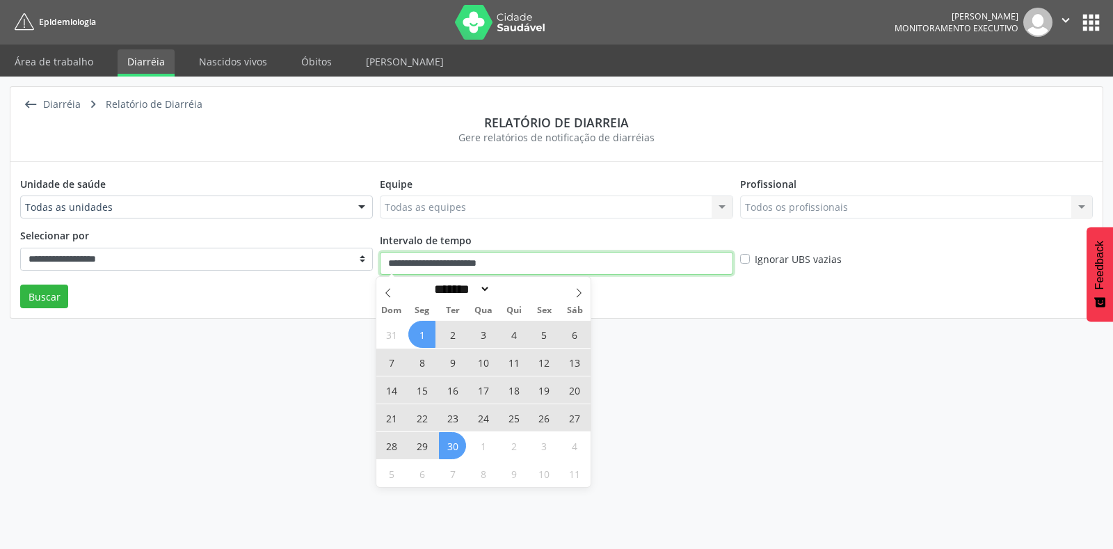  I want to click on span: Epidemiologia, so click(67, 22).